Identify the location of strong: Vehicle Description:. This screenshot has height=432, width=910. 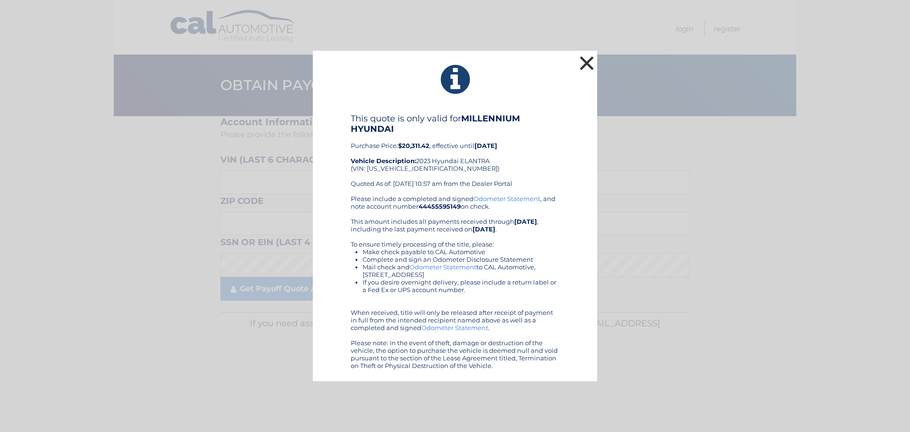
(383, 161).